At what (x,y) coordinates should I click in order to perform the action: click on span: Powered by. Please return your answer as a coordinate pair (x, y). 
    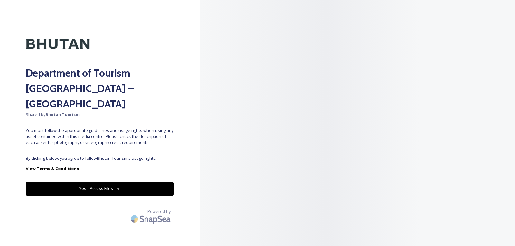
    Looking at the image, I should click on (159, 211).